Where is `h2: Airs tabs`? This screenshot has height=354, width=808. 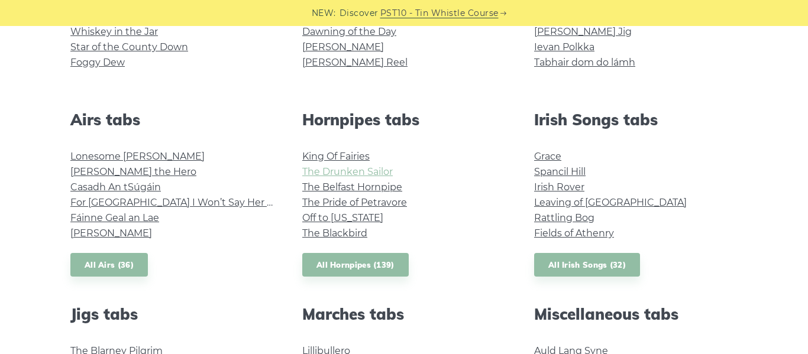
h2: Airs tabs is located at coordinates (172, 120).